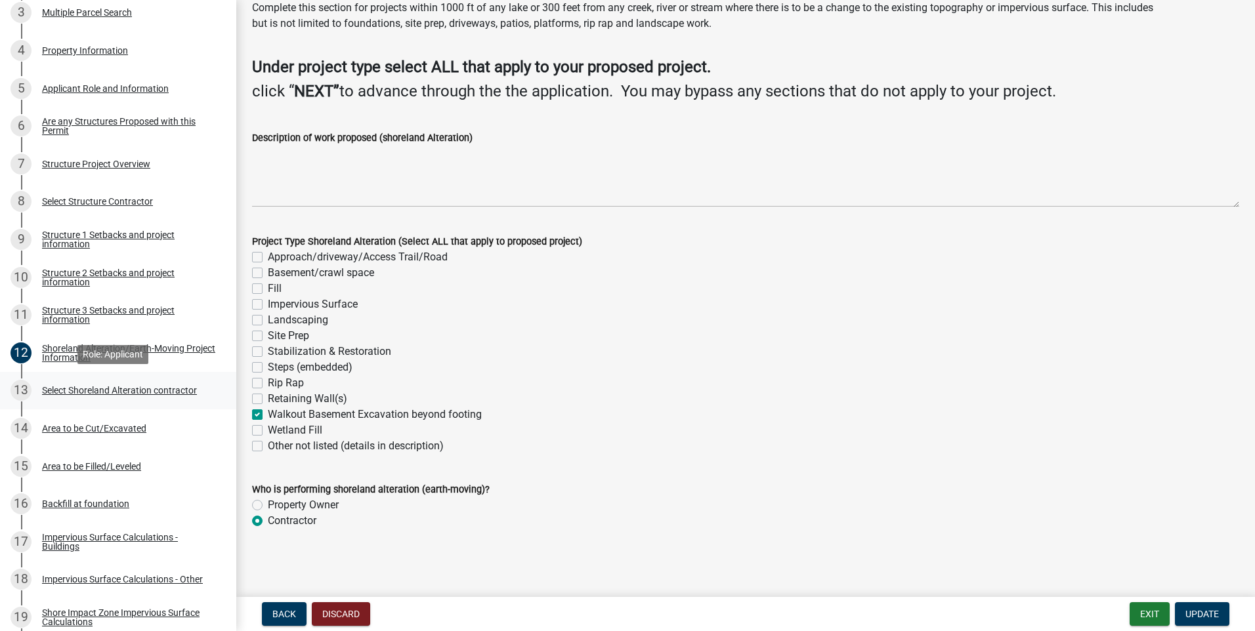 This screenshot has height=631, width=1255. Describe the element at coordinates (312, 305) in the screenshot. I see `label: Impervious Surface` at that location.